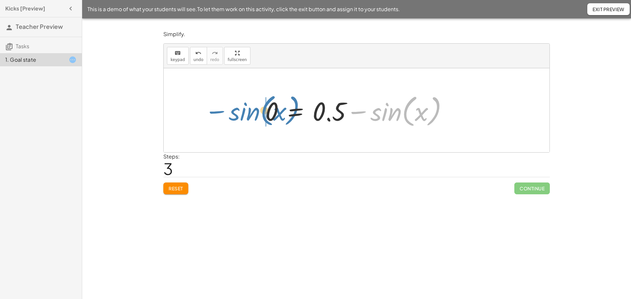 This screenshot has height=299, width=631. What do you see at coordinates (215, 56) in the screenshot?
I see `button: redoredo` at bounding box center [215, 56].